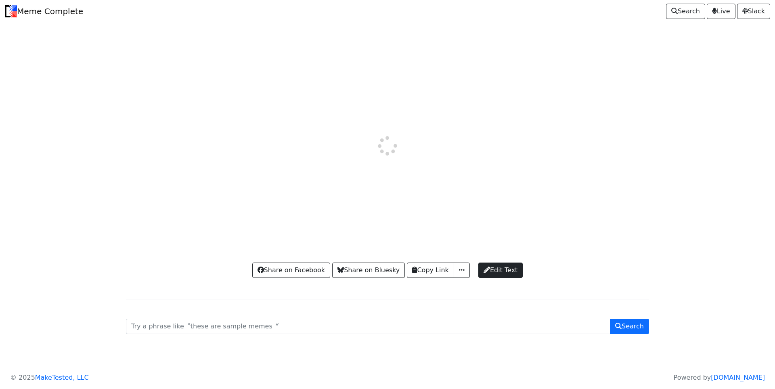 Image resolution: width=775 pixels, height=389 pixels. Describe the element at coordinates (11, 11) in the screenshot. I see `img: Meme Complete` at that location.